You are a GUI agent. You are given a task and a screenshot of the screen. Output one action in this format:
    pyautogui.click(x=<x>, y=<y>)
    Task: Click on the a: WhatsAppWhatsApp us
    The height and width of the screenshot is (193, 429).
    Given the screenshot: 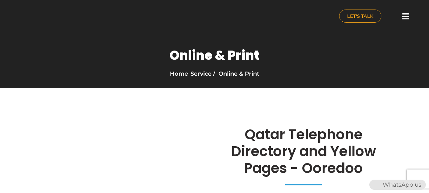 What is the action you would take?
    pyautogui.click(x=397, y=184)
    